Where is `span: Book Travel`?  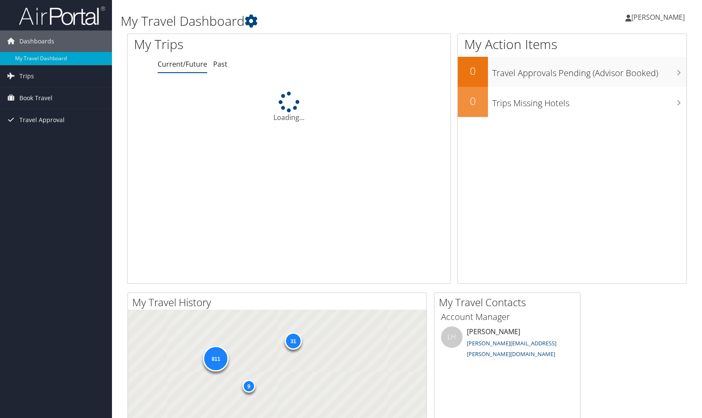 span: Book Travel is located at coordinates (36, 98).